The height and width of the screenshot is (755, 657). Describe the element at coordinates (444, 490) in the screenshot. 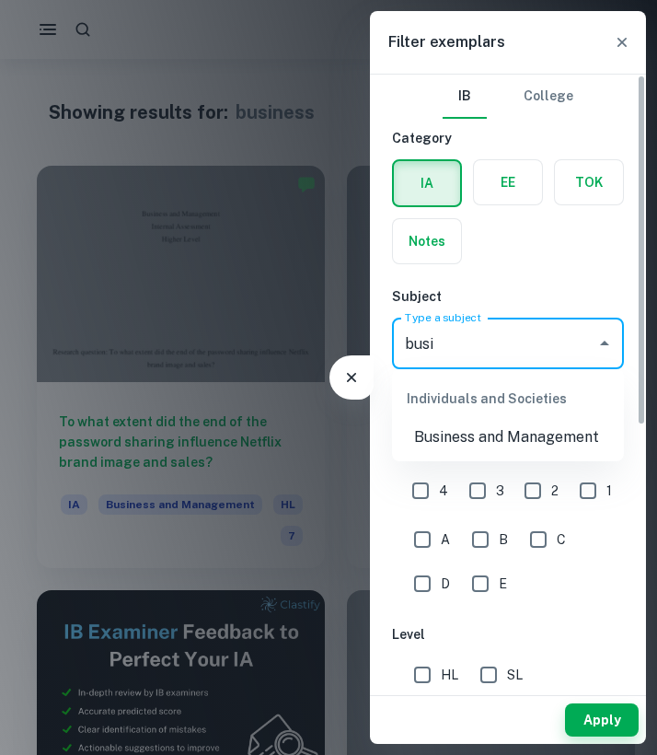

I see `span: 4` at that location.